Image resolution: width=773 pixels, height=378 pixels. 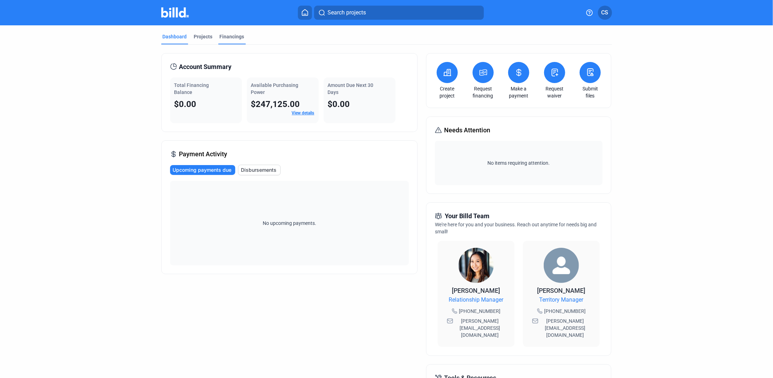 I want to click on a: Make a payment, so click(x=519, y=92).